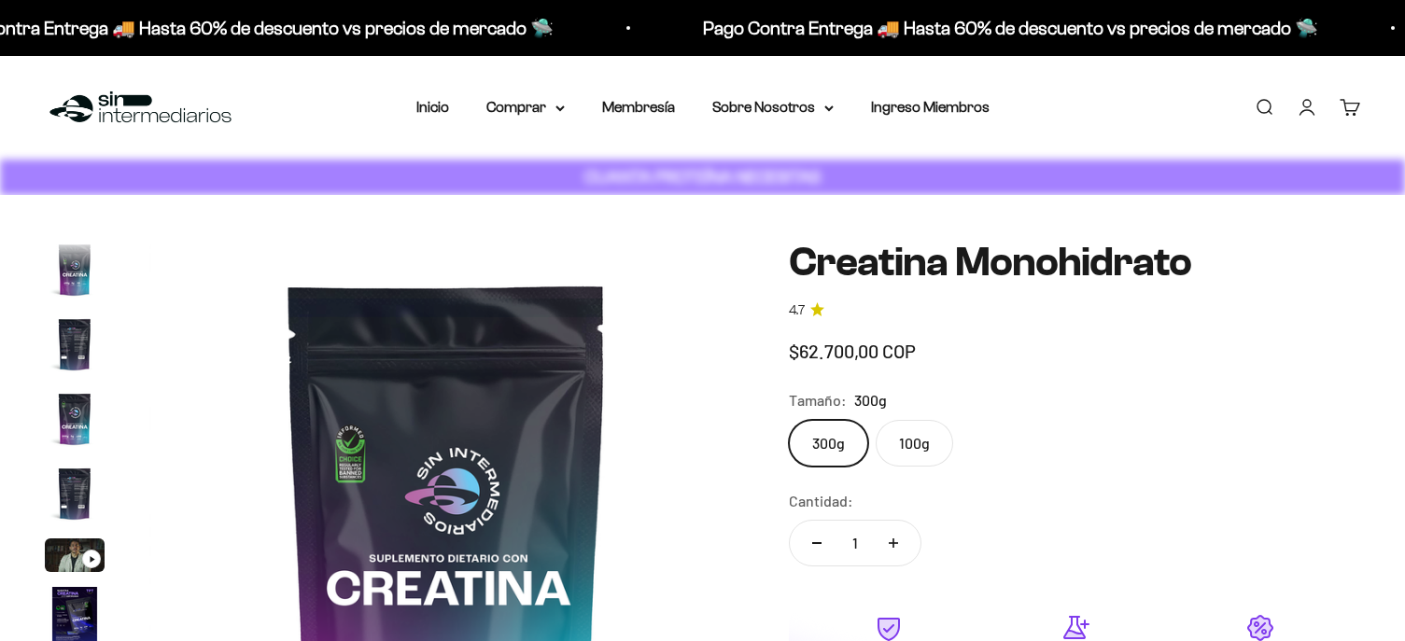  What do you see at coordinates (1075, 262) in the screenshot?
I see `h1: Creatina Monohidrato` at bounding box center [1075, 262].